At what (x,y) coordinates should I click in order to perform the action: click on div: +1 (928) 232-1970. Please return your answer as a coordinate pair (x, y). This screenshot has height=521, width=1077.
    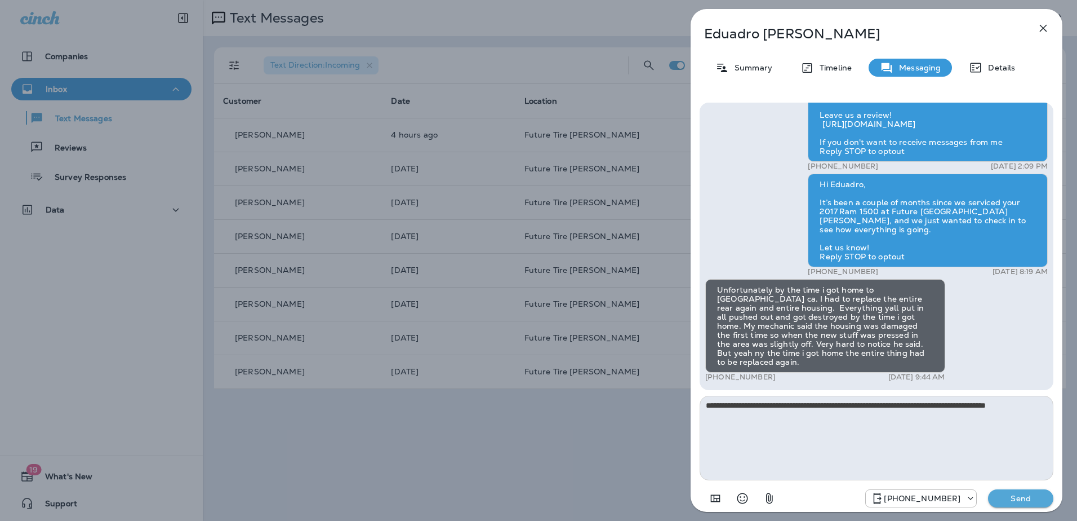
    Looking at the image, I should click on (921, 498).